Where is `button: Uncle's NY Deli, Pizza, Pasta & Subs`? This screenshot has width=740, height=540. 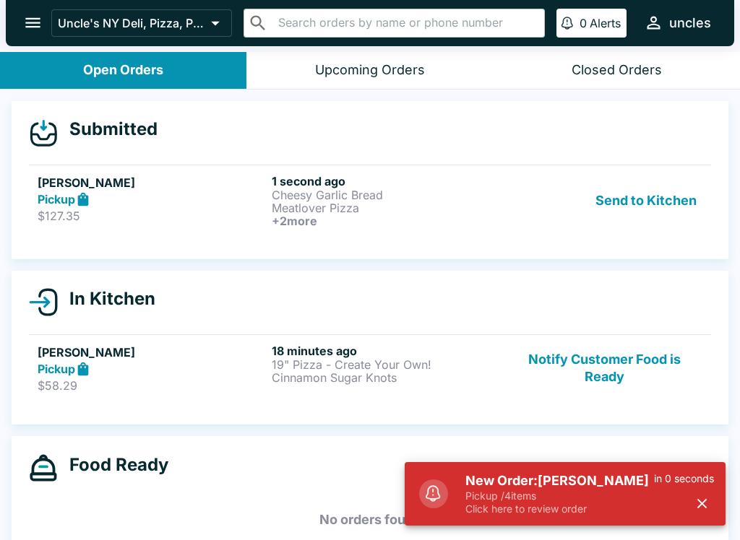
button: Uncle's NY Deli, Pizza, Pasta & Subs is located at coordinates (142, 23).